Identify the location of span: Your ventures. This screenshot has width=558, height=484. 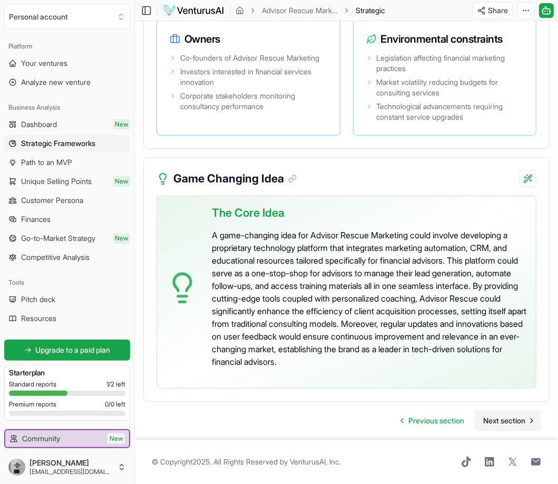
(44, 63).